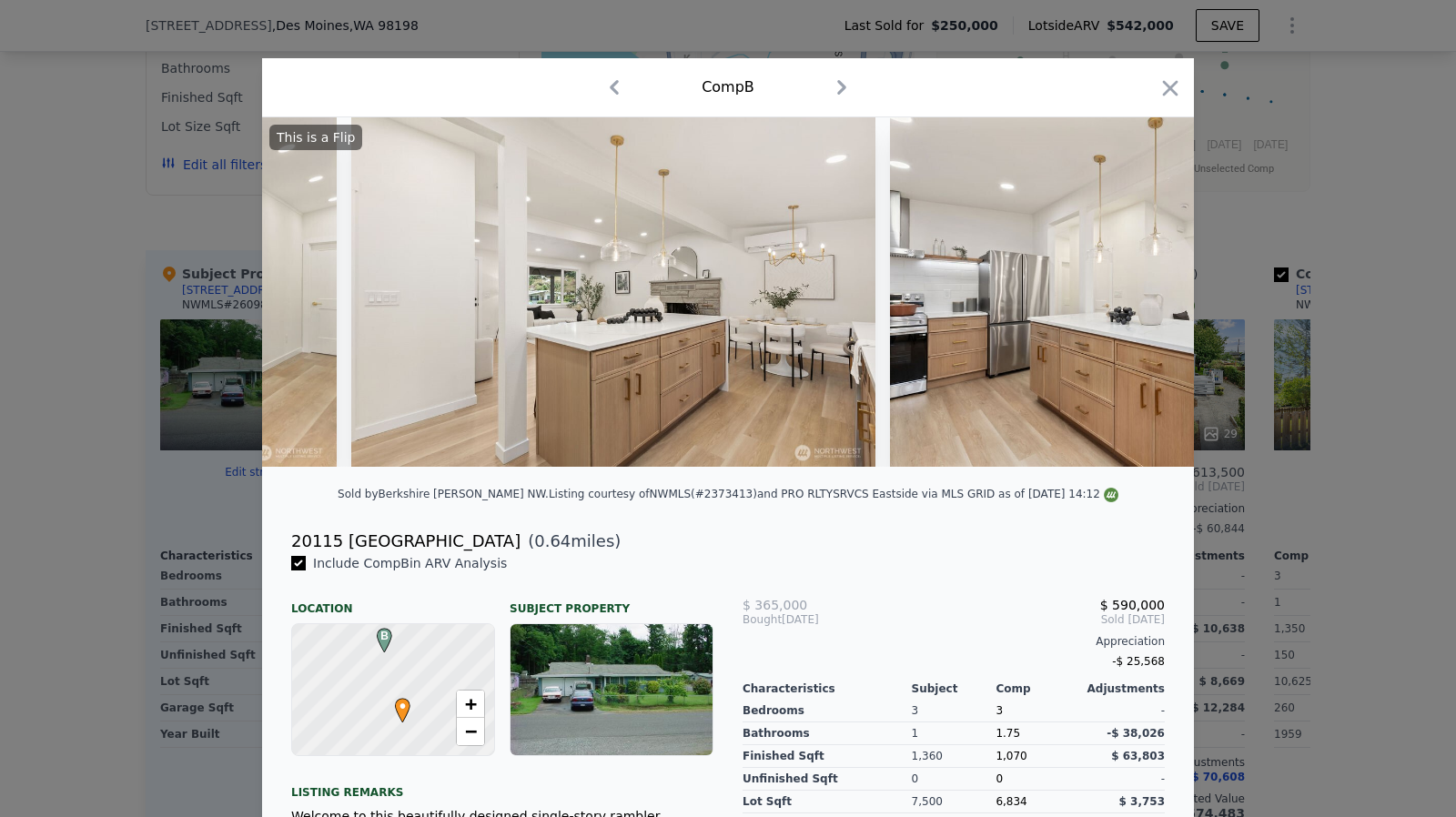 Image resolution: width=1456 pixels, height=817 pixels. I want to click on div: This is a Flip, so click(316, 137).